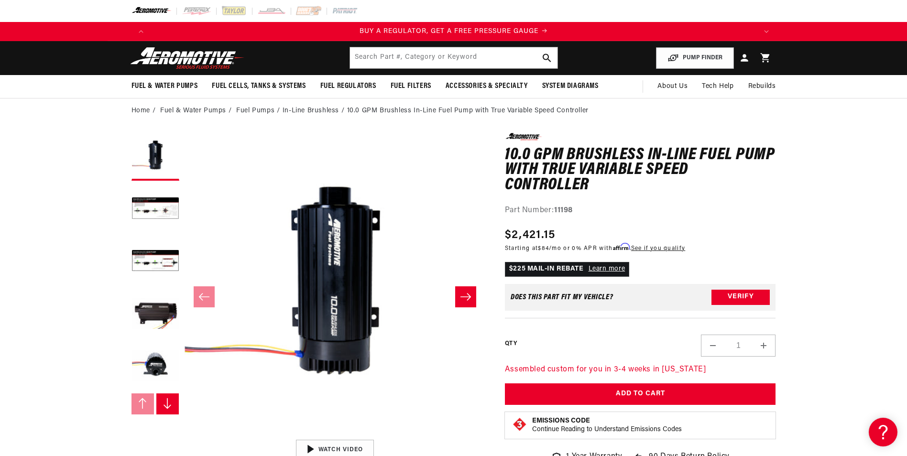 The height and width of the screenshot is (456, 907). I want to click on slideshow-component: Translation missing: en.sections.announcements.announcement_bar, so click(454, 32).